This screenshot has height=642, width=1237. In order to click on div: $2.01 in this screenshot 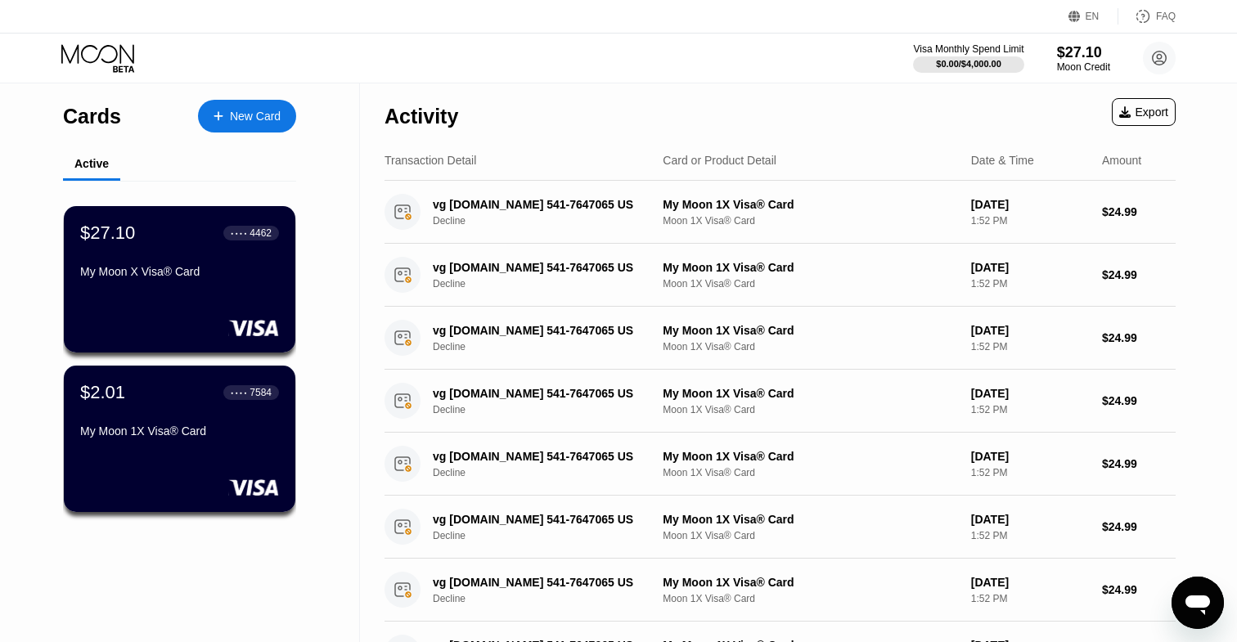, I will do `click(102, 393)`.